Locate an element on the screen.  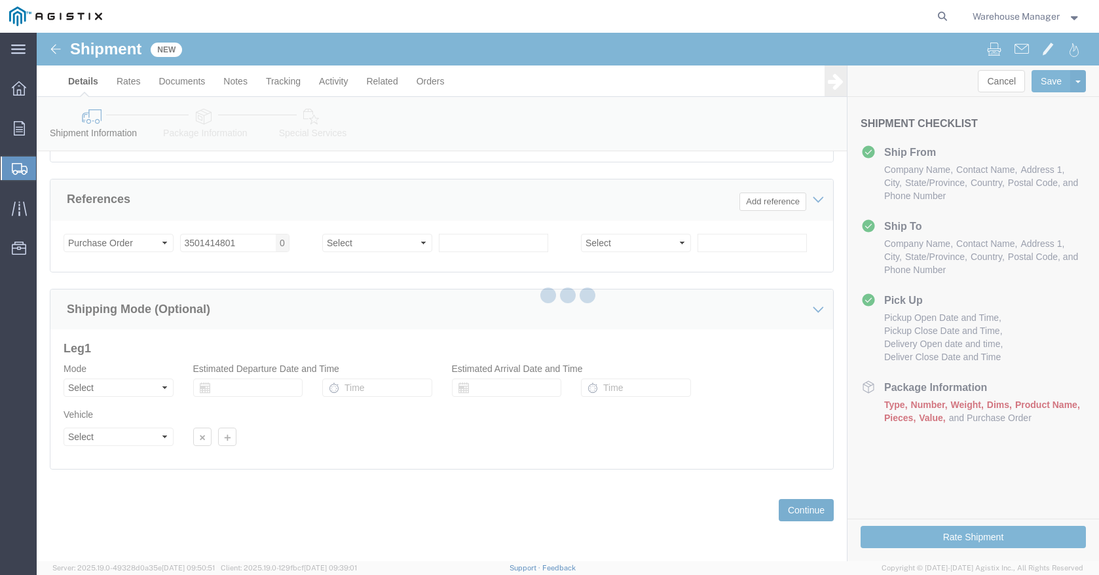
img: logo is located at coordinates (56, 16).